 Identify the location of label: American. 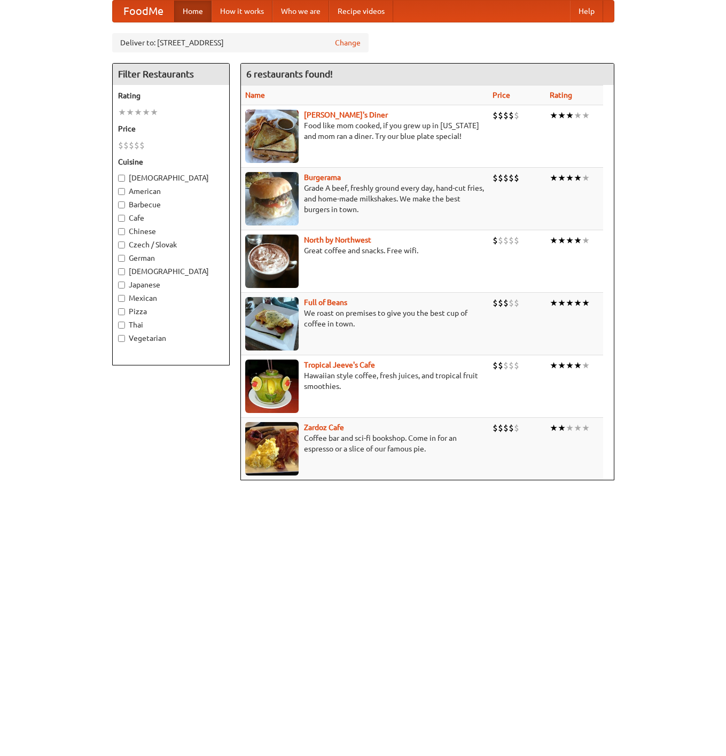
(171, 191).